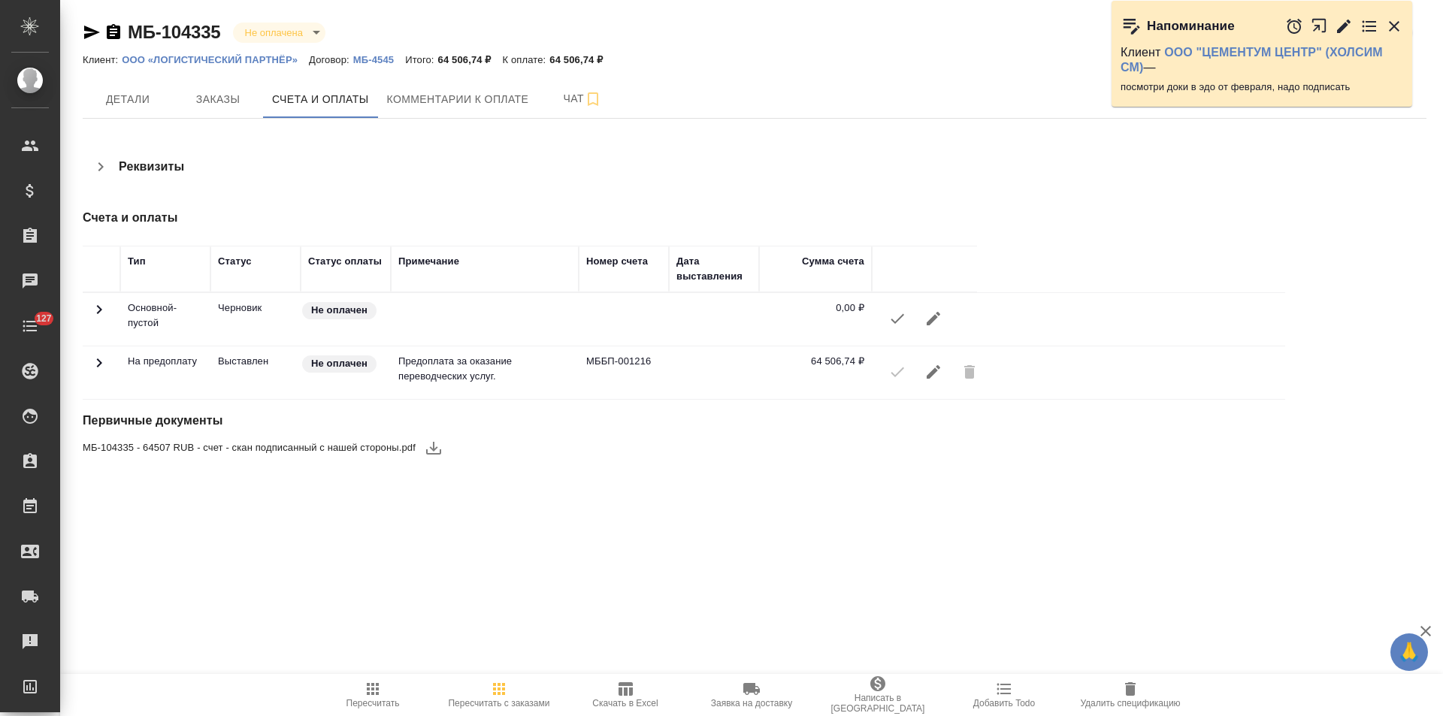 This screenshot has width=1443, height=716. Describe the element at coordinates (345, 262) in the screenshot. I see `div: Статус оплаты` at that location.